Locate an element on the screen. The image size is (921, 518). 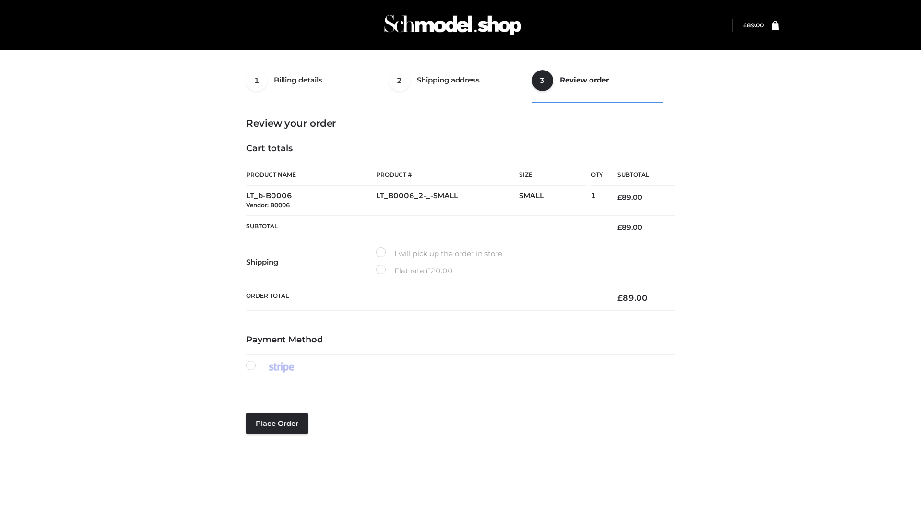
label: I will pick up the order in store. is located at coordinates (440, 254).